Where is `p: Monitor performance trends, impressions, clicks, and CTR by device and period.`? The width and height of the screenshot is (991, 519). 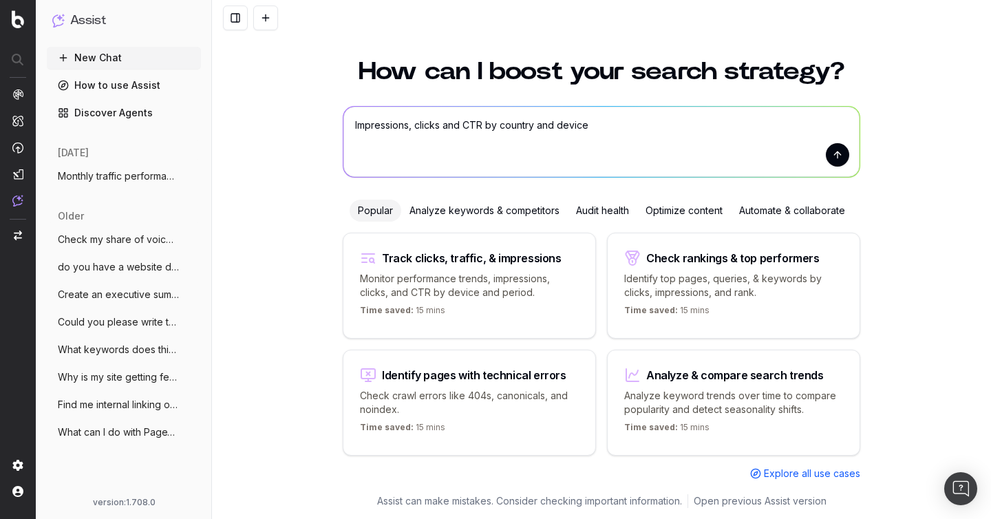
p: Monitor performance trends, impressions, clicks, and CTR by device and period. is located at coordinates (470, 286).